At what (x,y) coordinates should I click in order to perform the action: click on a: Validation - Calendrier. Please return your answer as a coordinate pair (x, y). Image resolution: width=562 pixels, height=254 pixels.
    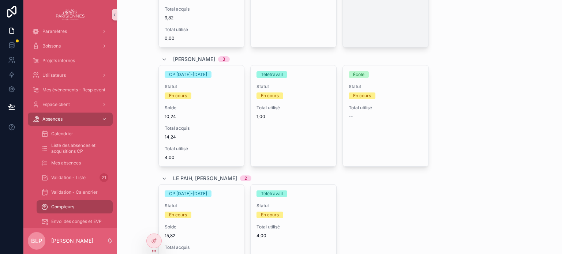
    Looking at the image, I should click on (75, 192).